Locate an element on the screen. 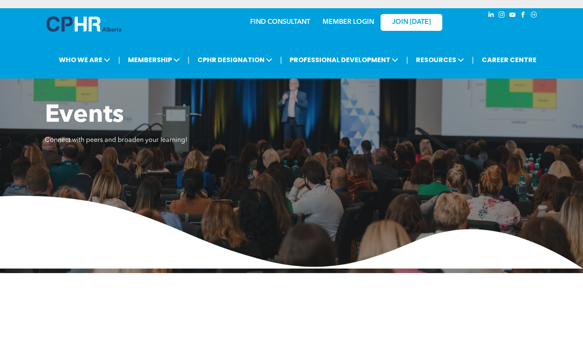  a: linkedin is located at coordinates (491, 16).